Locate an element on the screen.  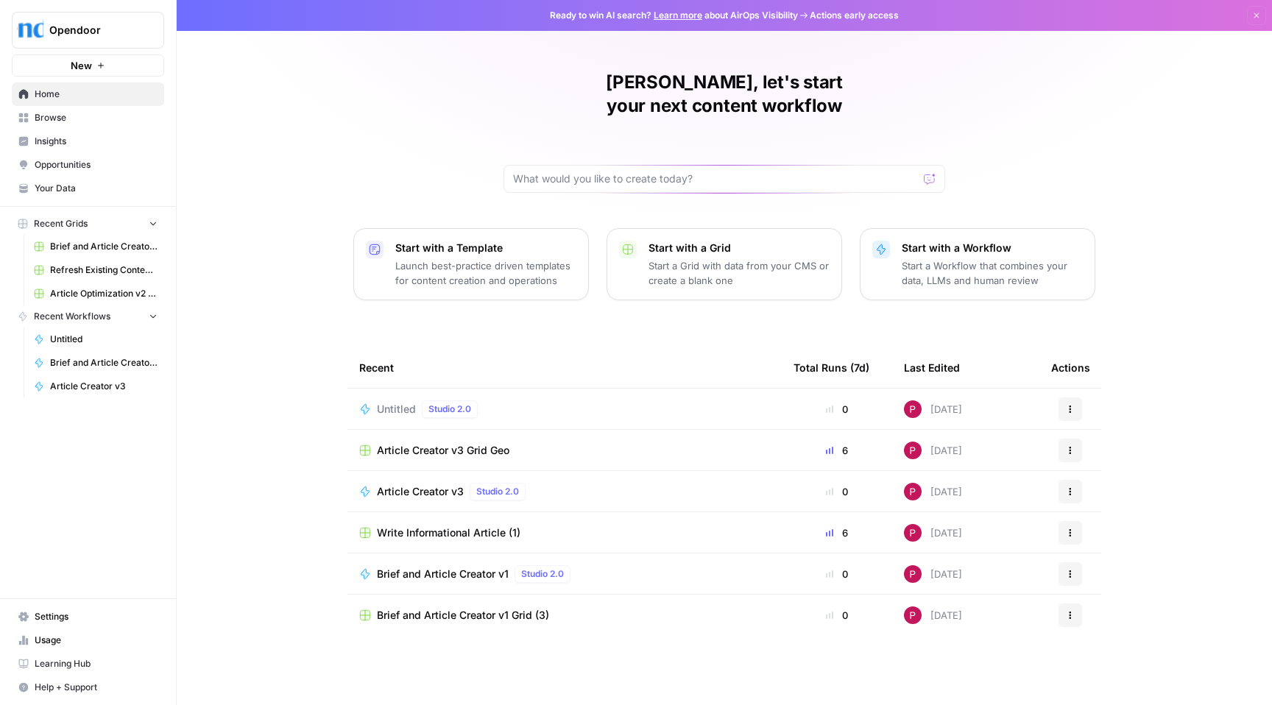
a: Refresh Existing Content (2) is located at coordinates (96, 270).